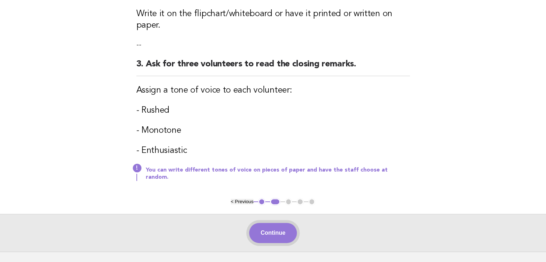 This screenshot has width=546, height=262. I want to click on h3: Assign a tone of voice to each volunteer:, so click(273, 91).